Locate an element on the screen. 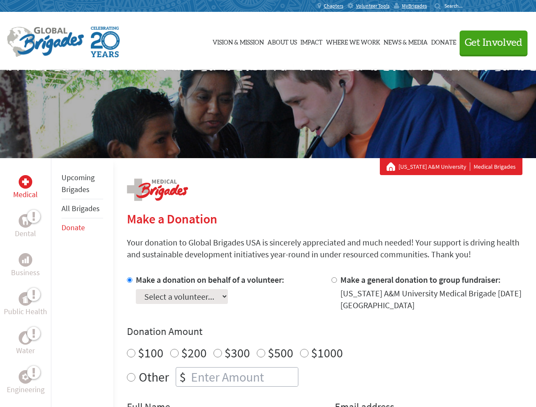 The height and width of the screenshot is (407, 536). a: Vision & Mission is located at coordinates (238, 41).